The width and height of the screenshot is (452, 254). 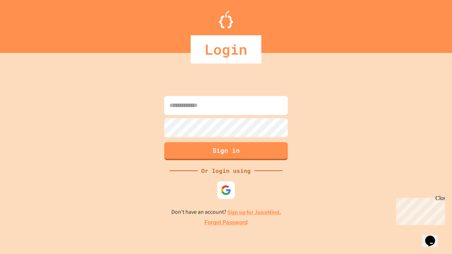 I want to click on a: Forgot Password, so click(x=226, y=223).